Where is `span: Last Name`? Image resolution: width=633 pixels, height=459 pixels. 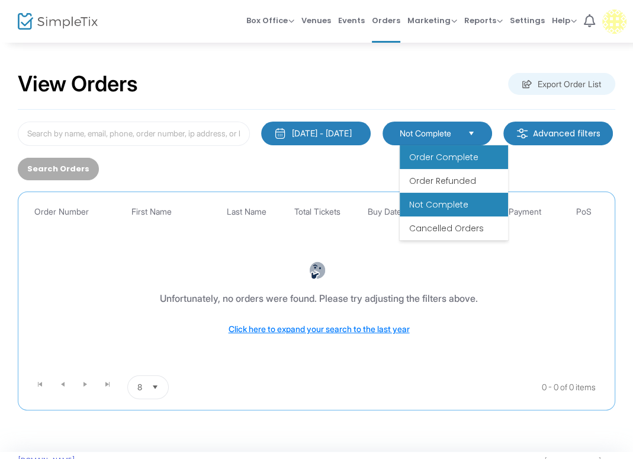
span: Last Name is located at coordinates (246, 211).